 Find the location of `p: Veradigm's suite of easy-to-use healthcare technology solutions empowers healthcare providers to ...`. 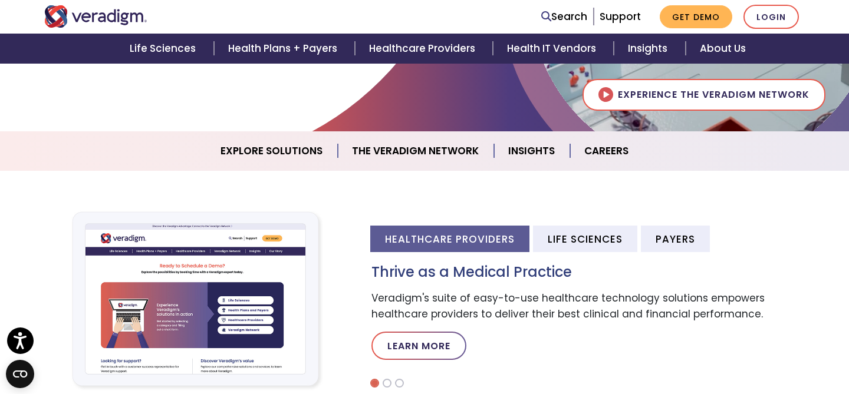

p: Veradigm's suite of easy-to-use healthcare technology solutions empowers healthcare providers to ... is located at coordinates (588, 307).